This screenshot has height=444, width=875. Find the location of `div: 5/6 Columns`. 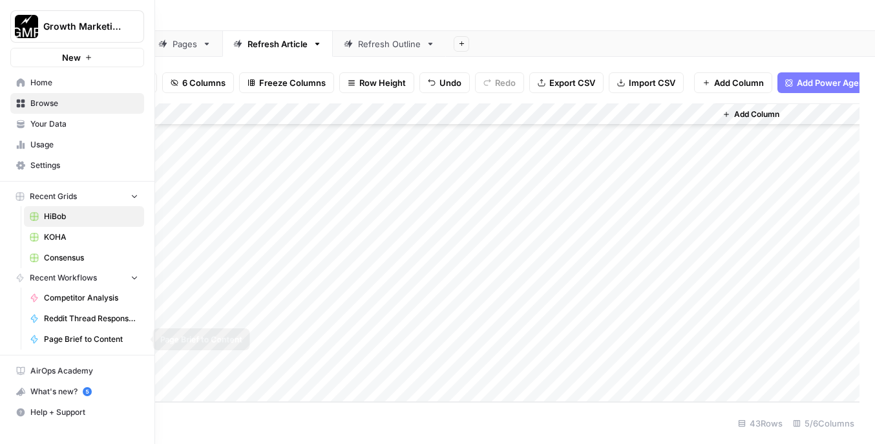

div: 5/6 Columns is located at coordinates (823, 423).